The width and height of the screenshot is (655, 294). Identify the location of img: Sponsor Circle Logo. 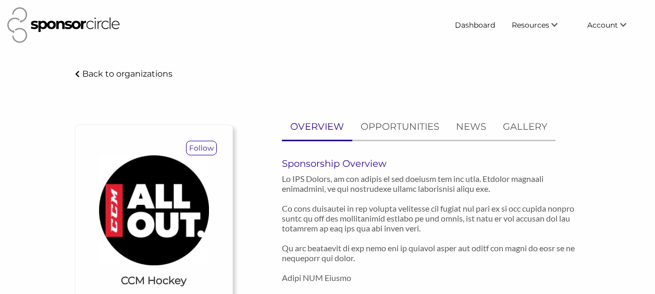
(64, 25).